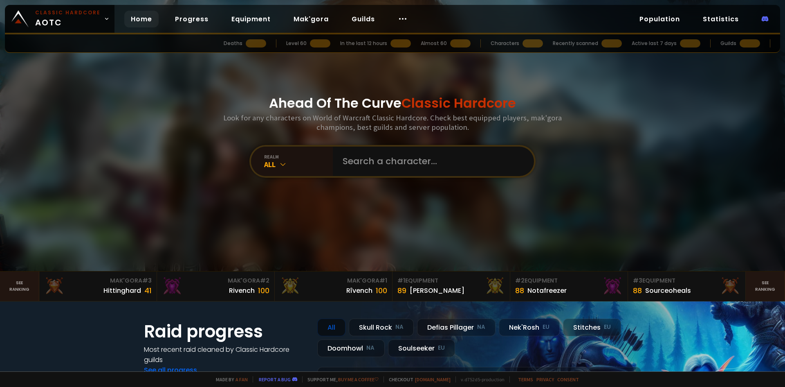 The image size is (785, 387). Describe the element at coordinates (364, 43) in the screenshot. I see `div: In the last 12 hours` at that location.